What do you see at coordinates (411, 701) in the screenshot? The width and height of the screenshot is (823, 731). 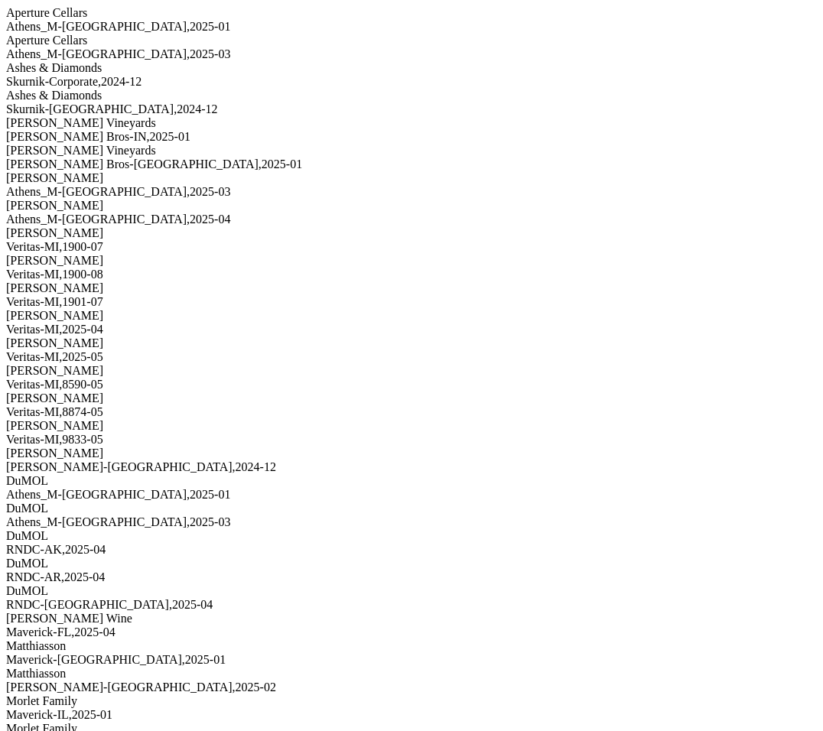 I see `div: Morlet Family` at bounding box center [411, 701].